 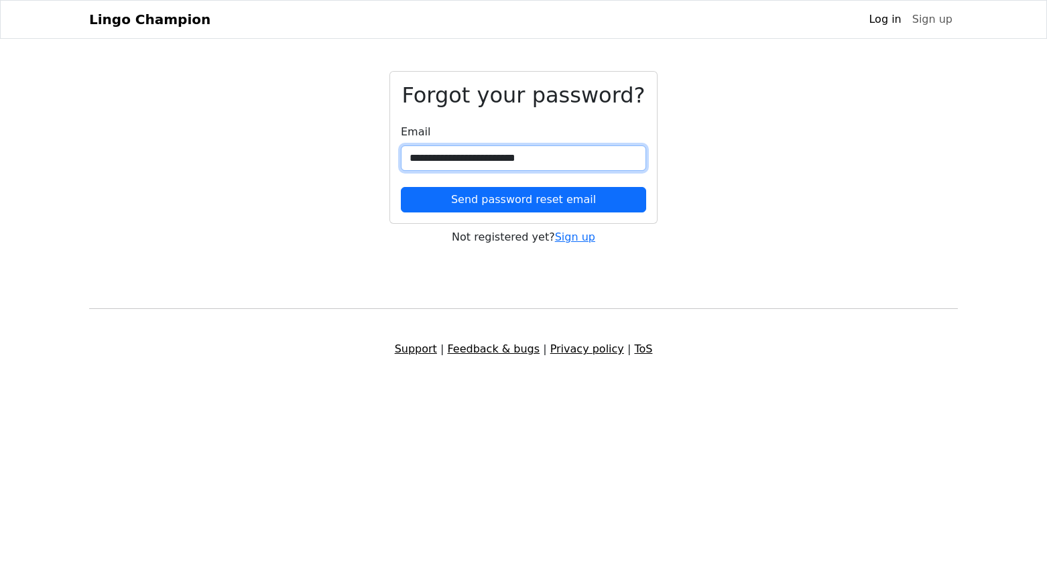 What do you see at coordinates (416, 349) in the screenshot?
I see `a: Support` at bounding box center [416, 349].